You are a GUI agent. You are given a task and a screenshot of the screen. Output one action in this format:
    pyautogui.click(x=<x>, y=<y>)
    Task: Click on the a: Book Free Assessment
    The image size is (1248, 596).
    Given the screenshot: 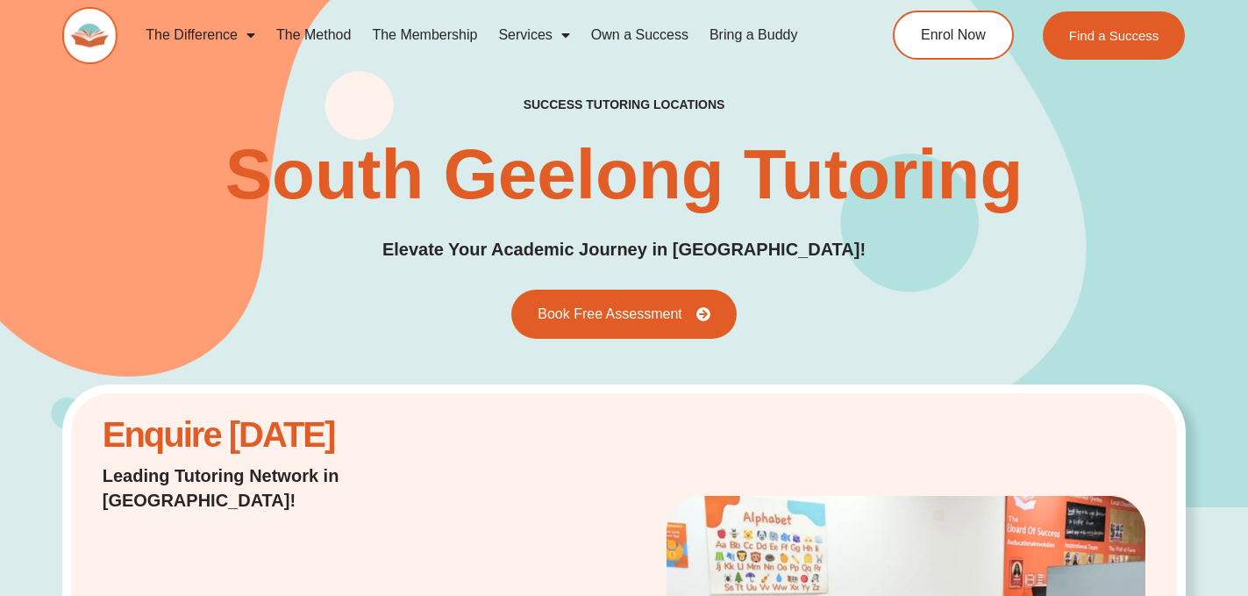 What is the action you would take?
    pyautogui.click(x=624, y=314)
    